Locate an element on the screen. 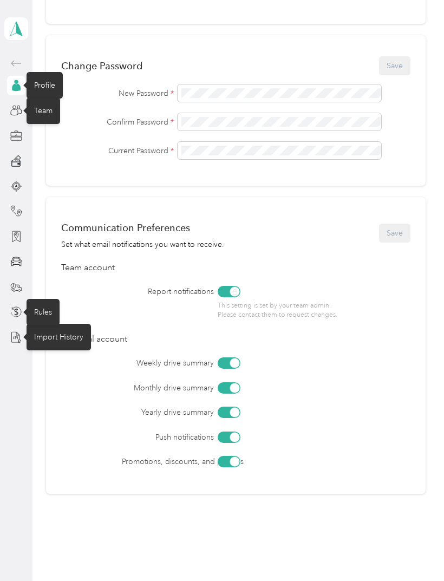  div: Set what email notifications you want to receive. is located at coordinates (142, 244).